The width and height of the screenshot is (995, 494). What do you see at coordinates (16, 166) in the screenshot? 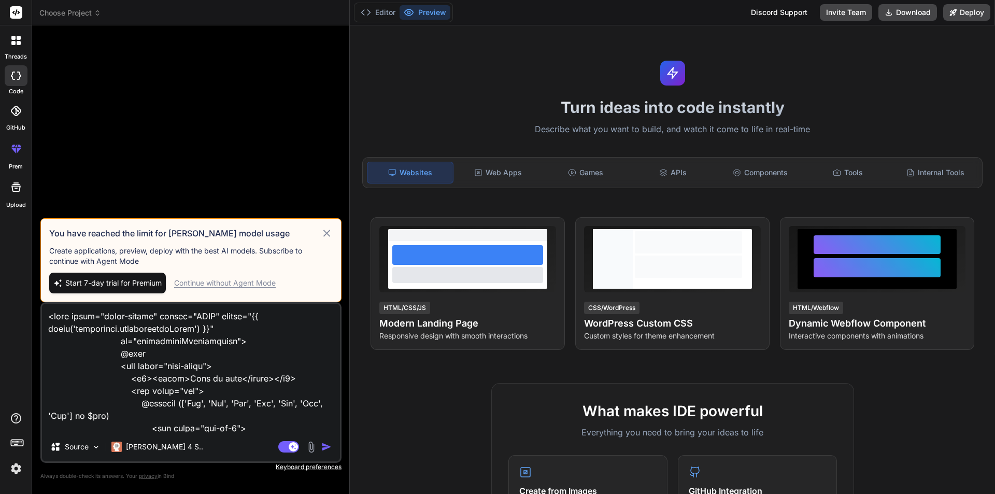
I see `label: prem` at bounding box center [16, 166].